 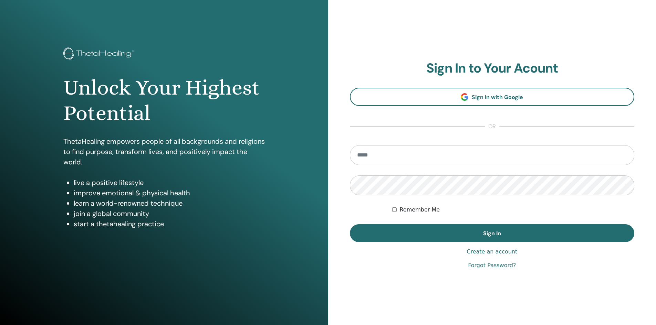 What do you see at coordinates (497, 97) in the screenshot?
I see `span: Sign In with Google` at bounding box center [497, 97].